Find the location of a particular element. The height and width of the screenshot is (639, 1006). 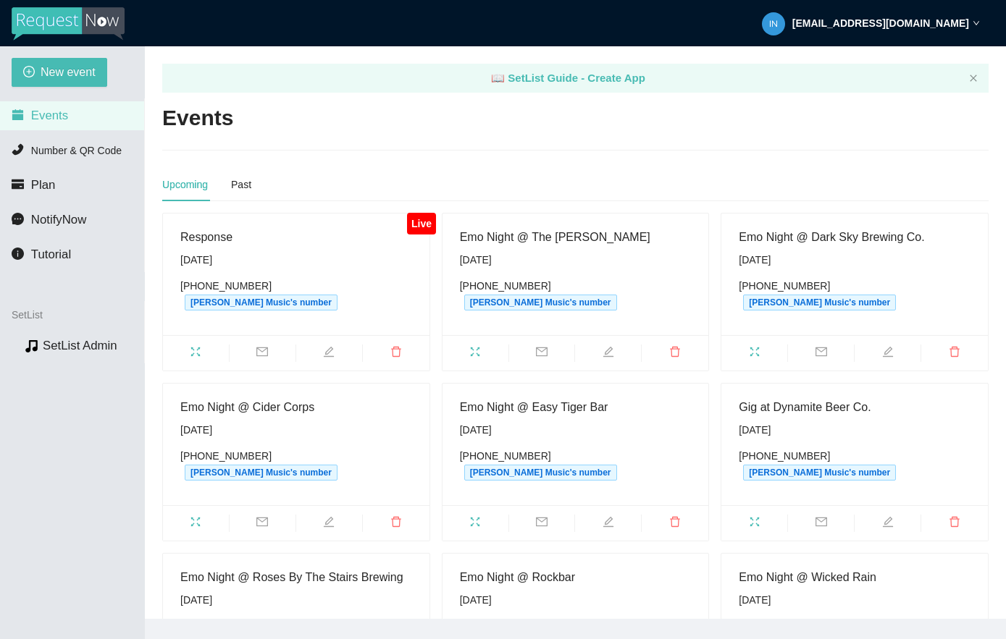

div: Emo Night @ Roses By The Stairs Brewing is located at coordinates (296, 577).